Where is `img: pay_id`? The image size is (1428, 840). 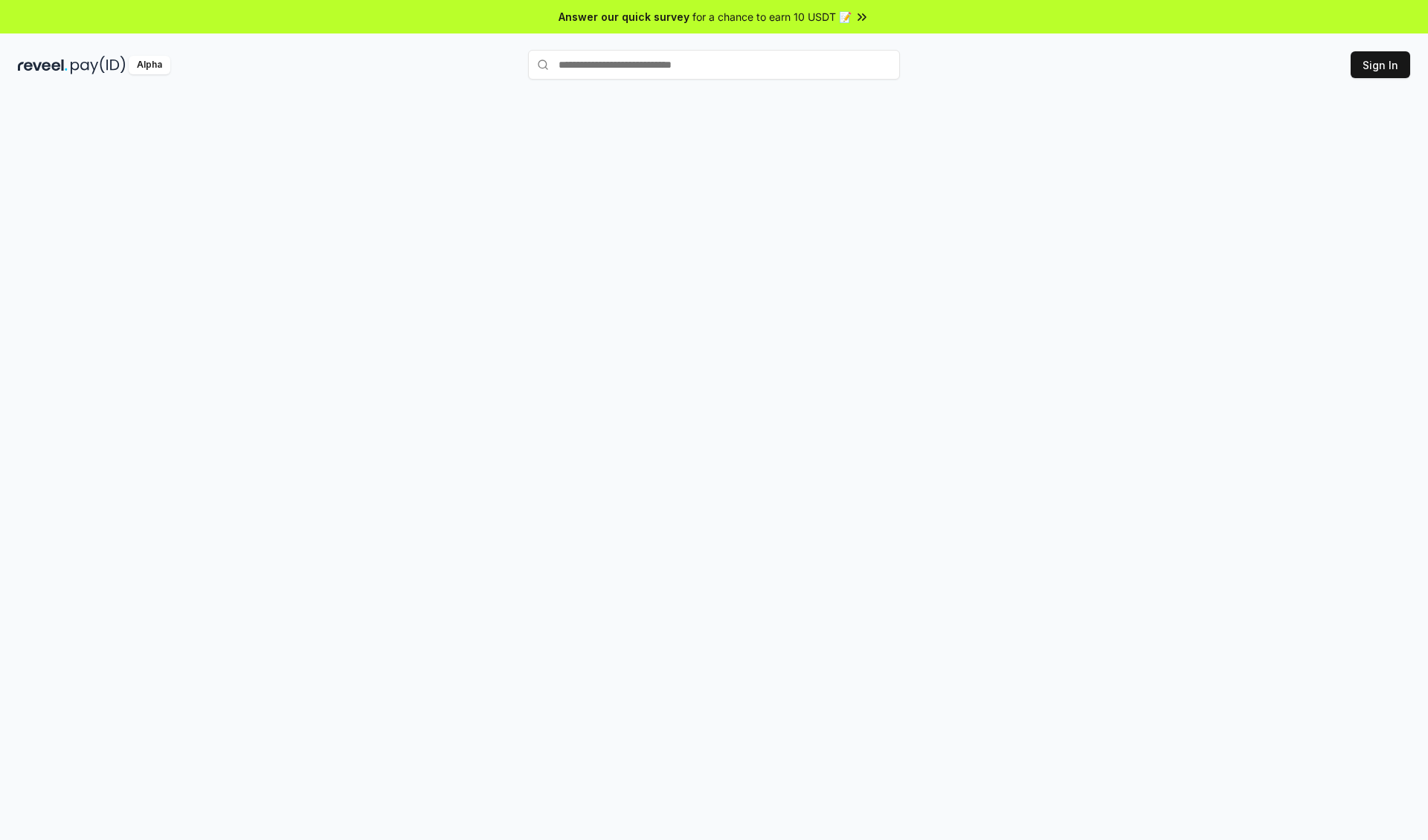
img: pay_id is located at coordinates (98, 65).